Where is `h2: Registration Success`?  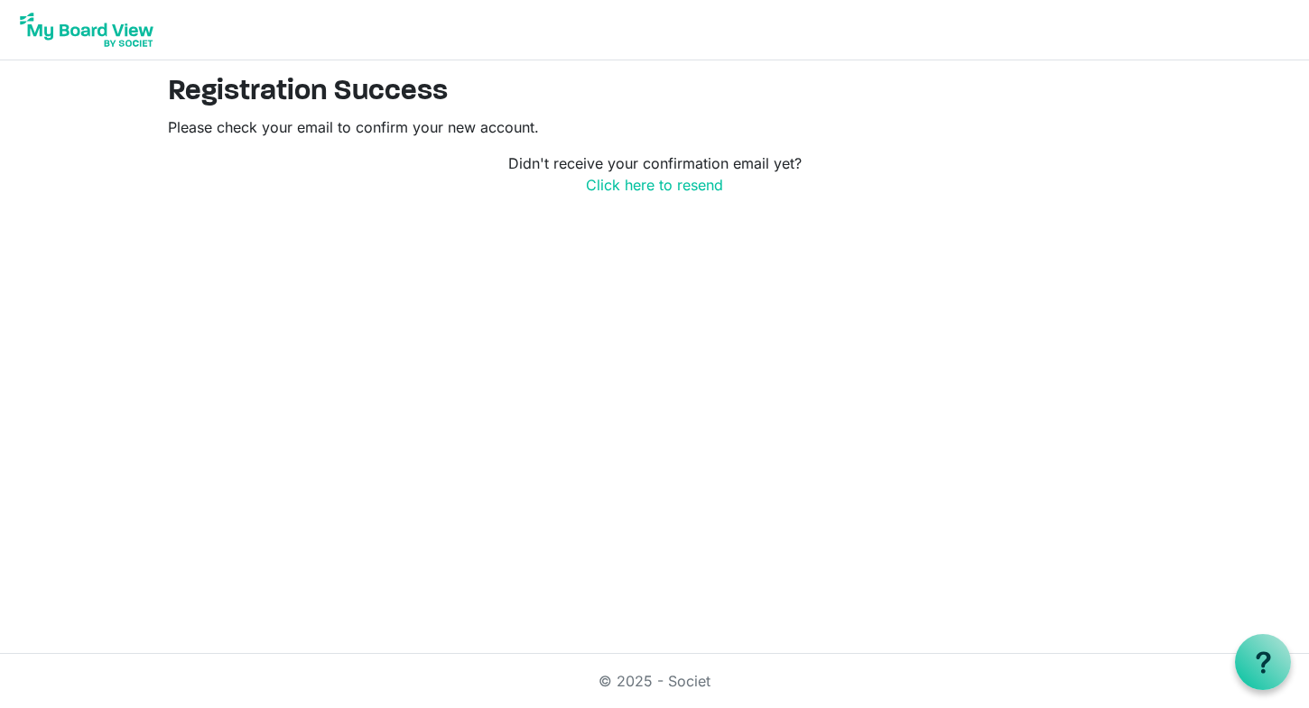 h2: Registration Success is located at coordinates (654, 92).